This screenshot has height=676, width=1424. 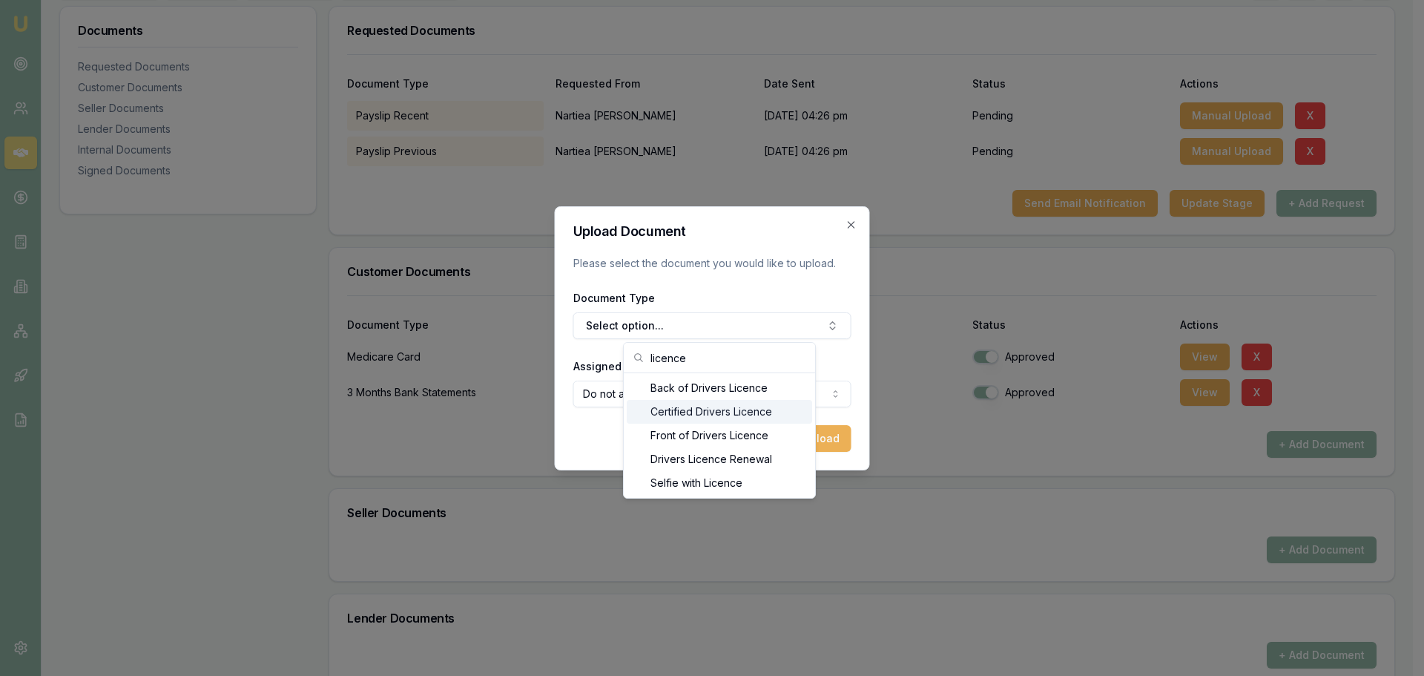 What do you see at coordinates (719, 388) in the screenshot?
I see `div: Back of Drivers Licence` at bounding box center [719, 388].